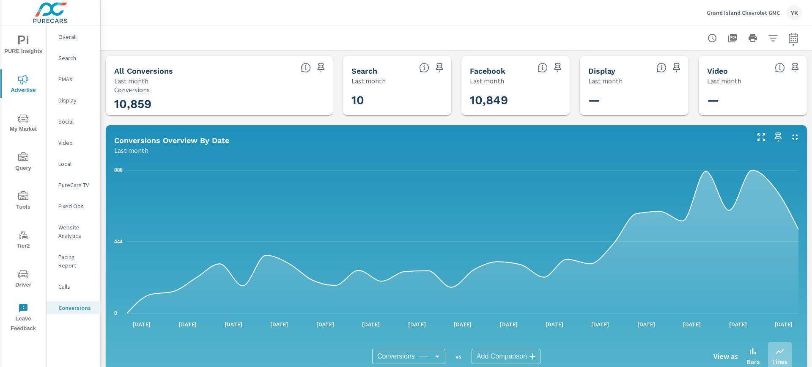  I want to click on span: Query, so click(23, 162).